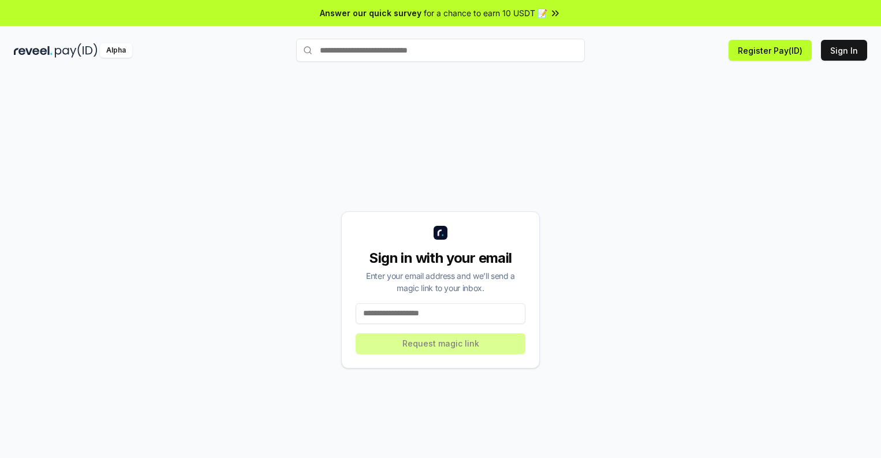  What do you see at coordinates (116, 50) in the screenshot?
I see `div: Alpha` at bounding box center [116, 50].